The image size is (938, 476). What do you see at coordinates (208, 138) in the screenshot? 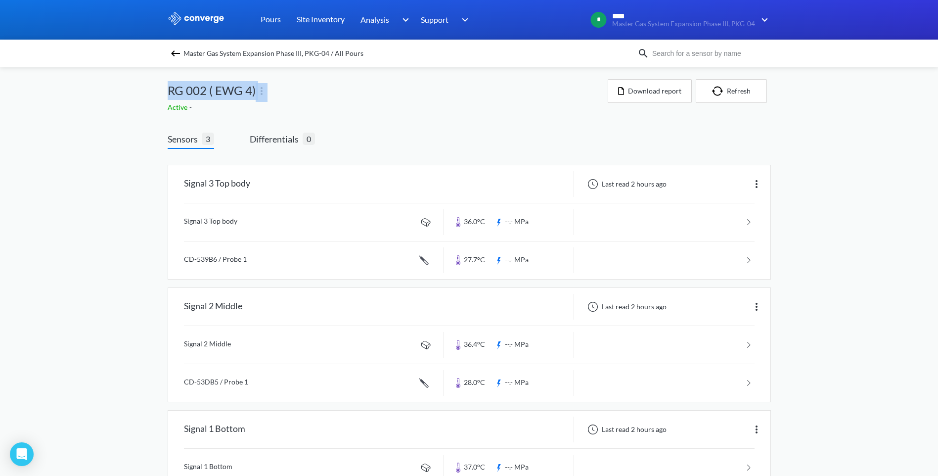
I see `span: 3` at bounding box center [208, 138].